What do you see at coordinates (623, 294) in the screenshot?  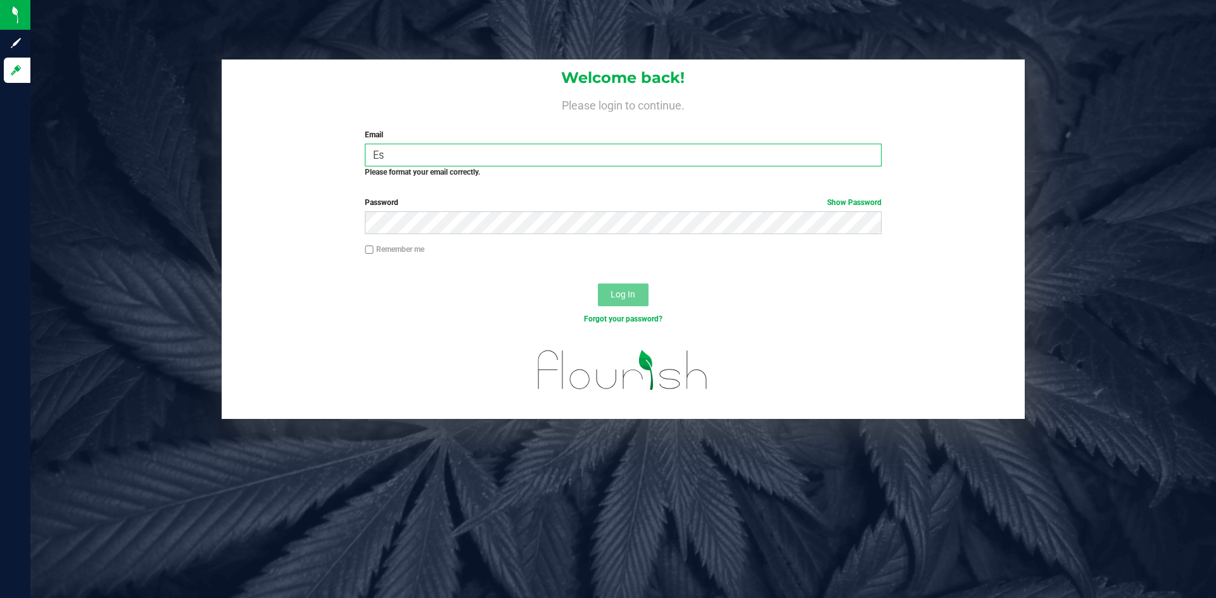 I see `span: Log In` at bounding box center [623, 294].